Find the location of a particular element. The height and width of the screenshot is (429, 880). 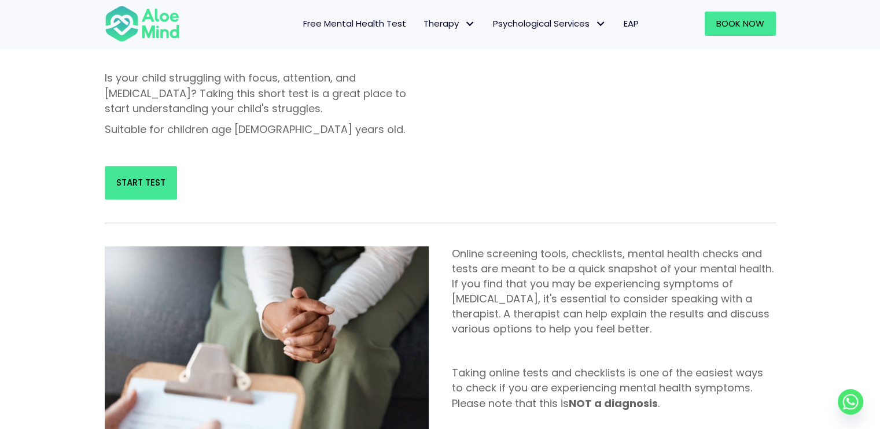

a: Book Now is located at coordinates (740, 24).